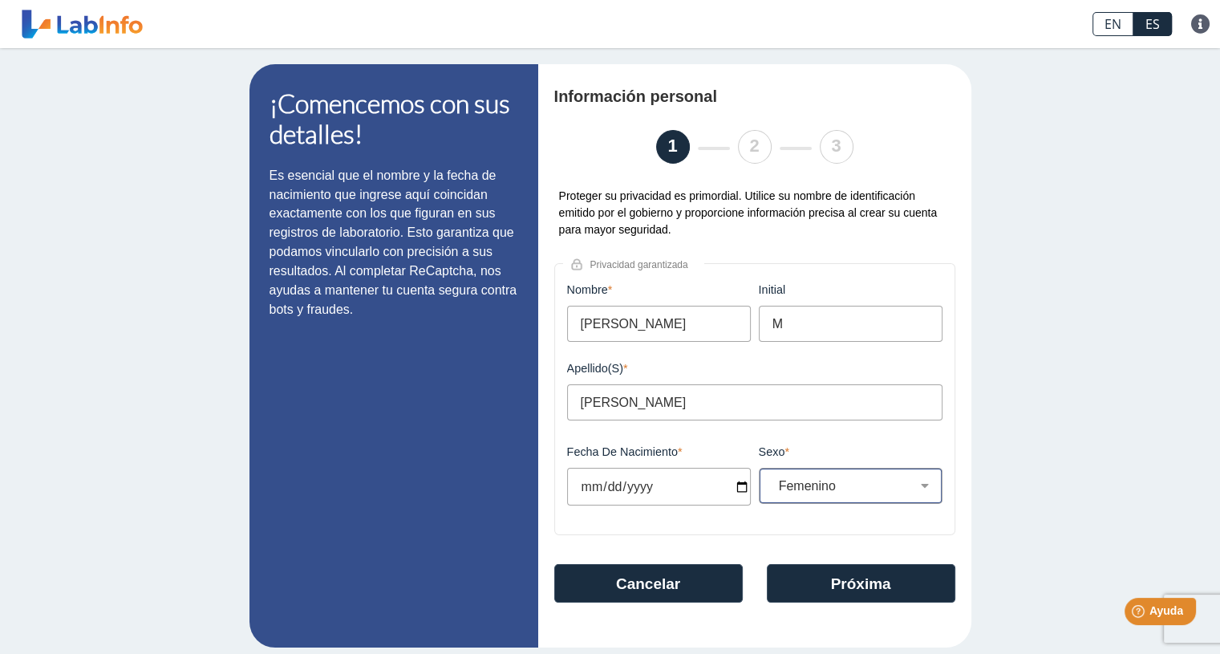 The image size is (1220, 654). What do you see at coordinates (850, 323) in the screenshot?
I see `input: initial` at bounding box center [850, 323].